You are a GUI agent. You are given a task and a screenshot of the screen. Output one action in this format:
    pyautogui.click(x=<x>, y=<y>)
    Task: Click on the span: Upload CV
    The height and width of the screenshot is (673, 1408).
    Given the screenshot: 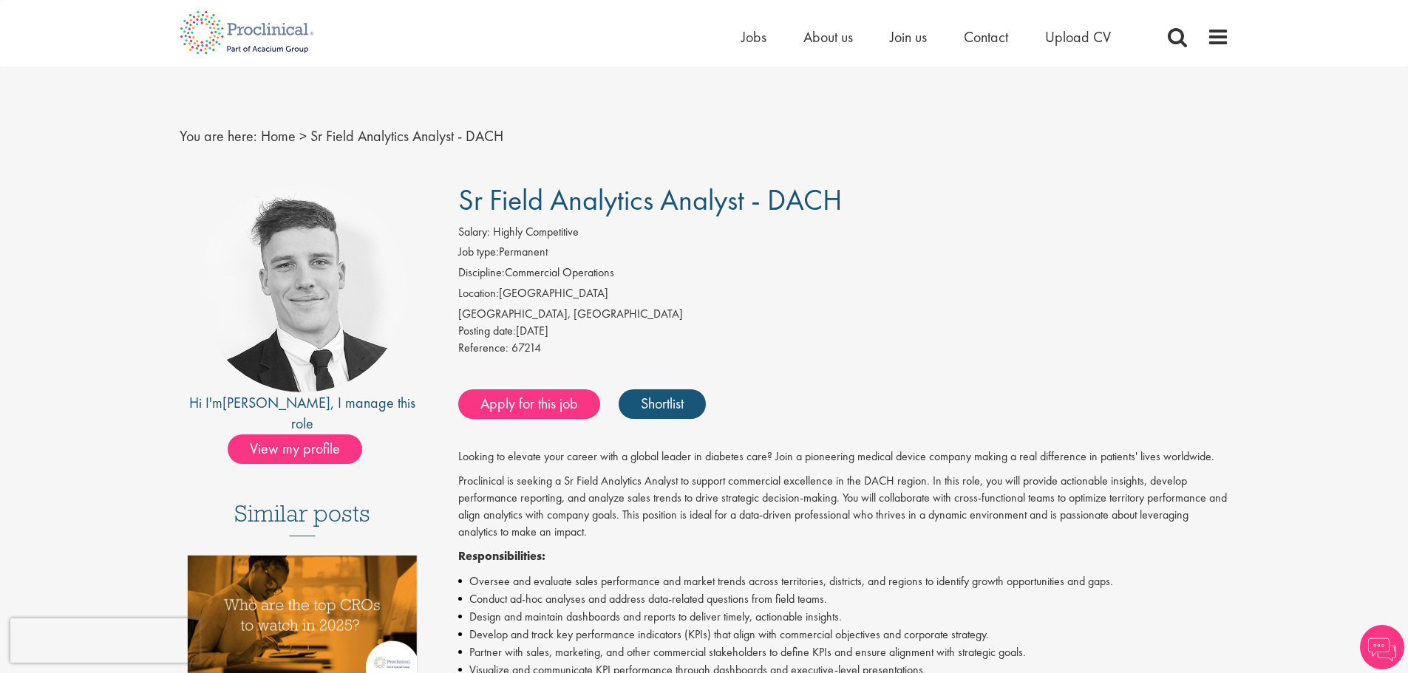 What is the action you would take?
    pyautogui.click(x=1077, y=37)
    